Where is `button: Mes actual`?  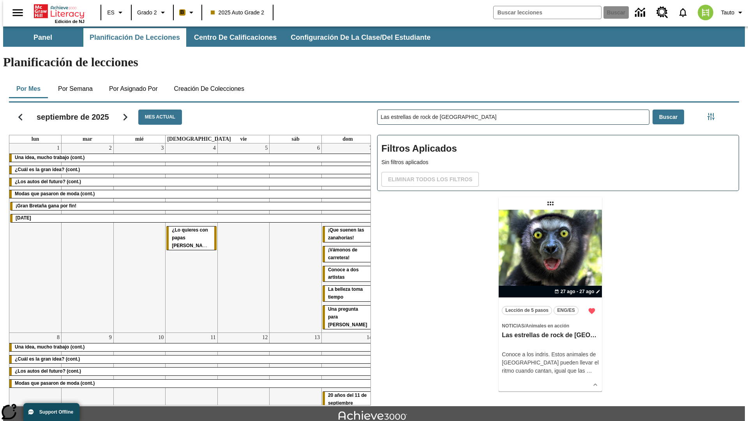
button: Mes actual is located at coordinates (160, 117).